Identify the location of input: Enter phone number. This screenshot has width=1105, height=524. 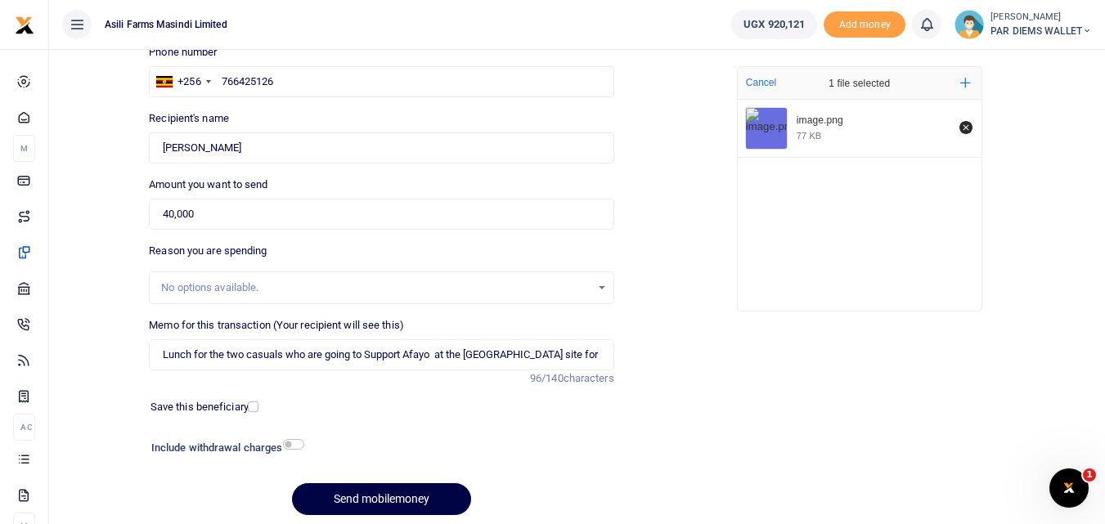
(381, 82).